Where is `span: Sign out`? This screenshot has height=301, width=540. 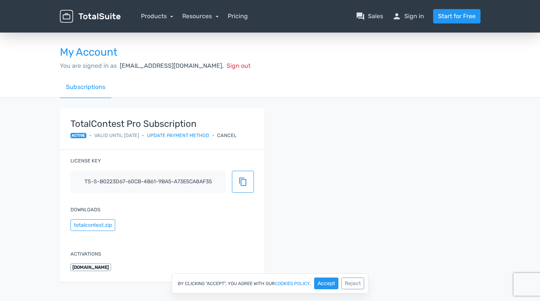 span: Sign out is located at coordinates (238, 66).